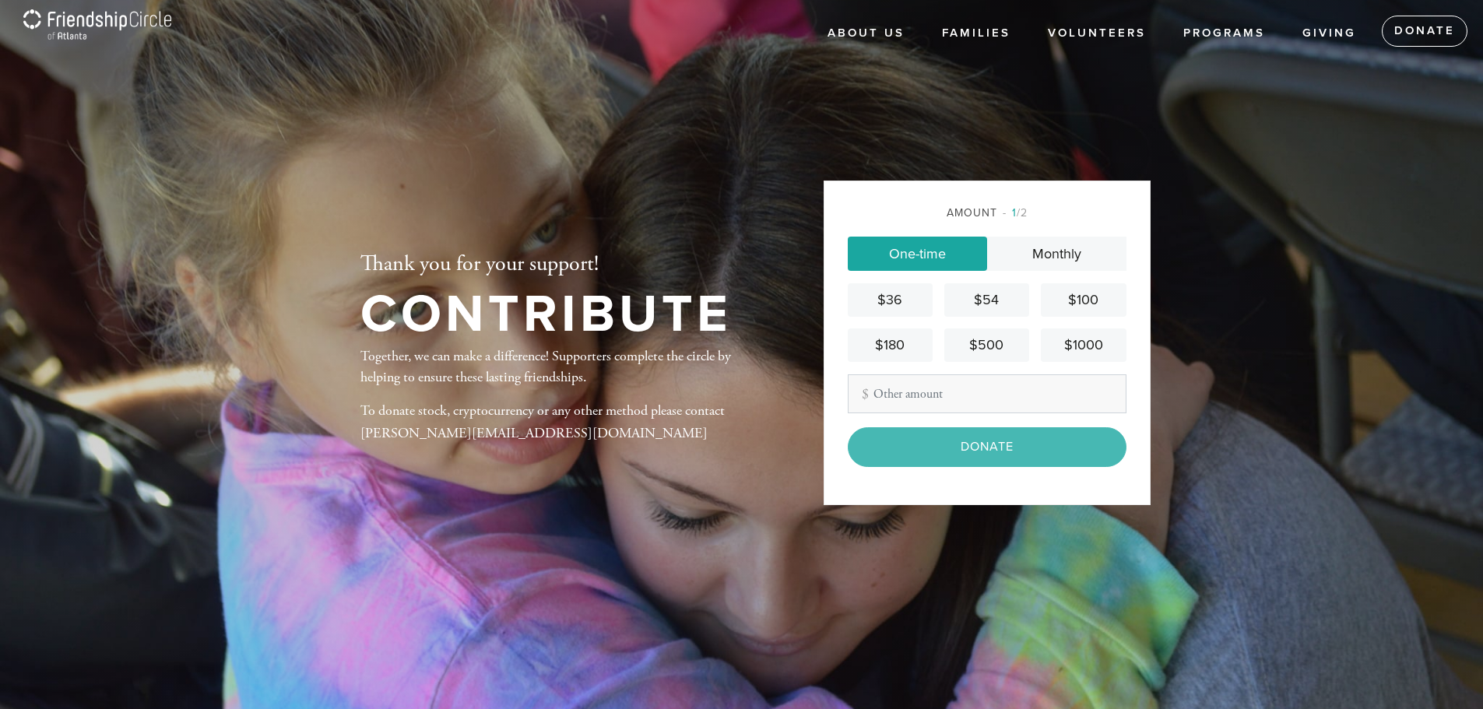 This screenshot has width=1483, height=709. What do you see at coordinates (890, 345) in the screenshot?
I see `a: $180` at bounding box center [890, 345].